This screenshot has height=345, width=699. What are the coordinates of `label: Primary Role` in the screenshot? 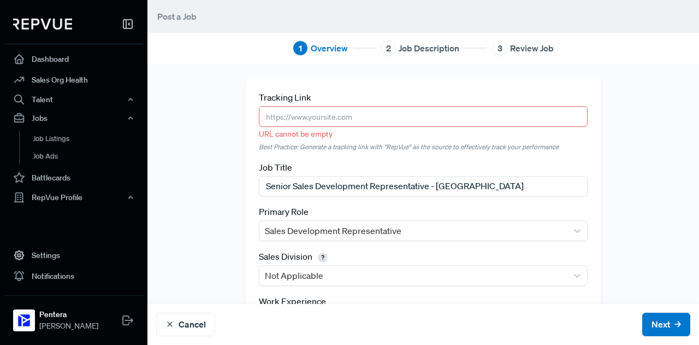 It's located at (283, 211).